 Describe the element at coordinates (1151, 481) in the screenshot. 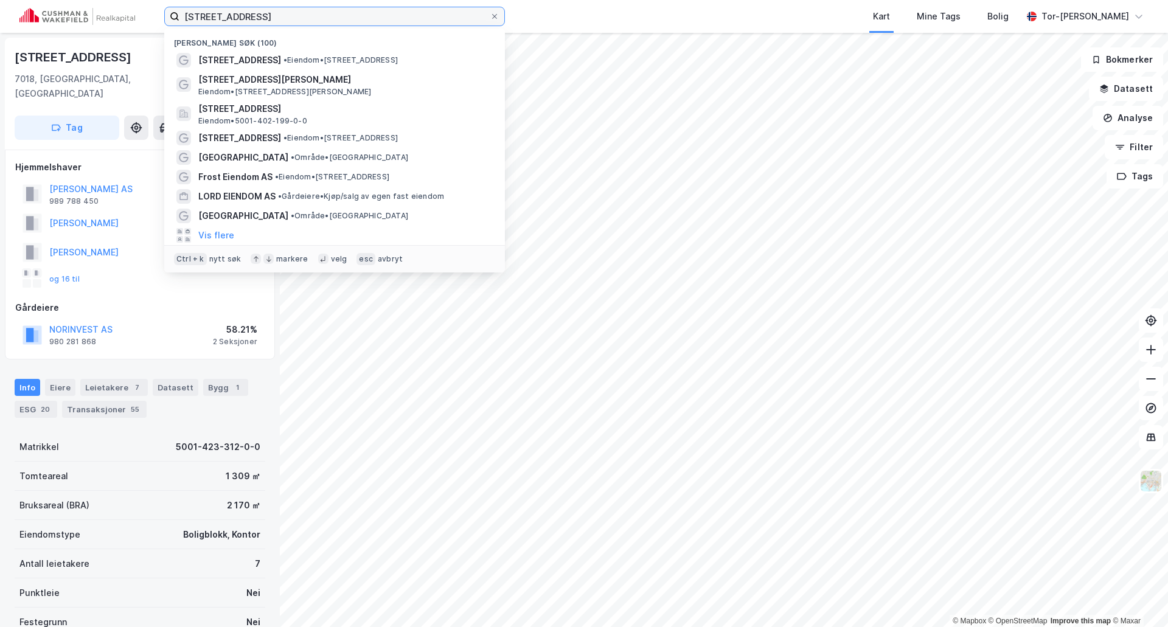

I see `img: Z` at that location.